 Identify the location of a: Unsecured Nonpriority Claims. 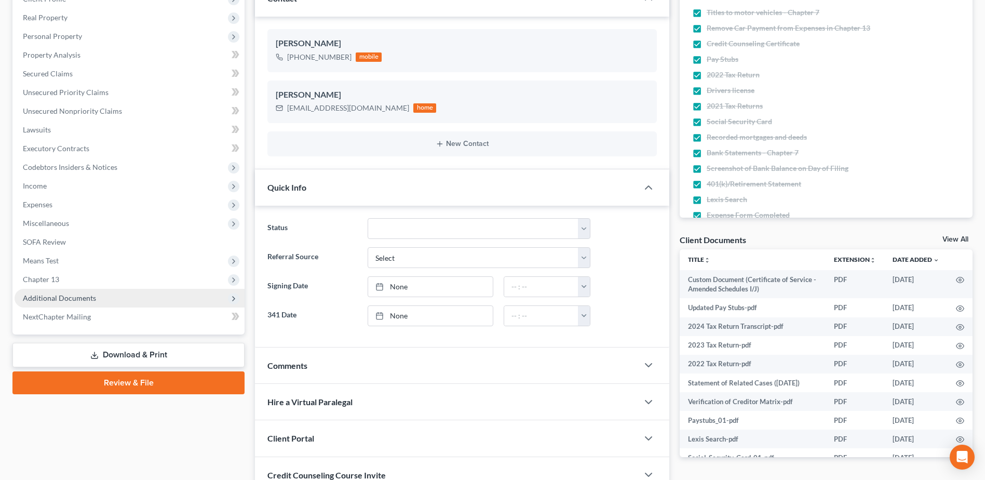
(129, 111).